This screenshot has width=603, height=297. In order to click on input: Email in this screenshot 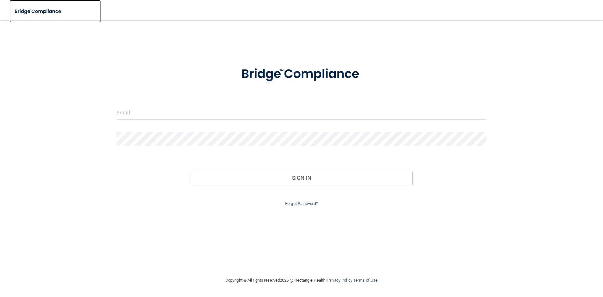, I will do `click(302, 112)`.